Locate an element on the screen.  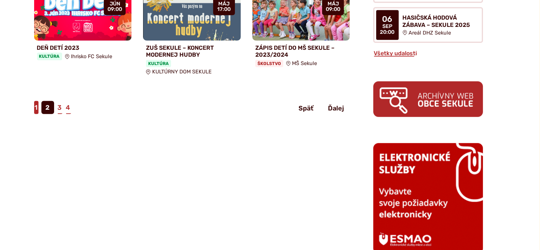
a: HASIČSKÁ HODOVÁ ZÁBAVA – SEKULE 2025 Areál DHZ Sekule 06 sep 20:00 is located at coordinates (428, 25).